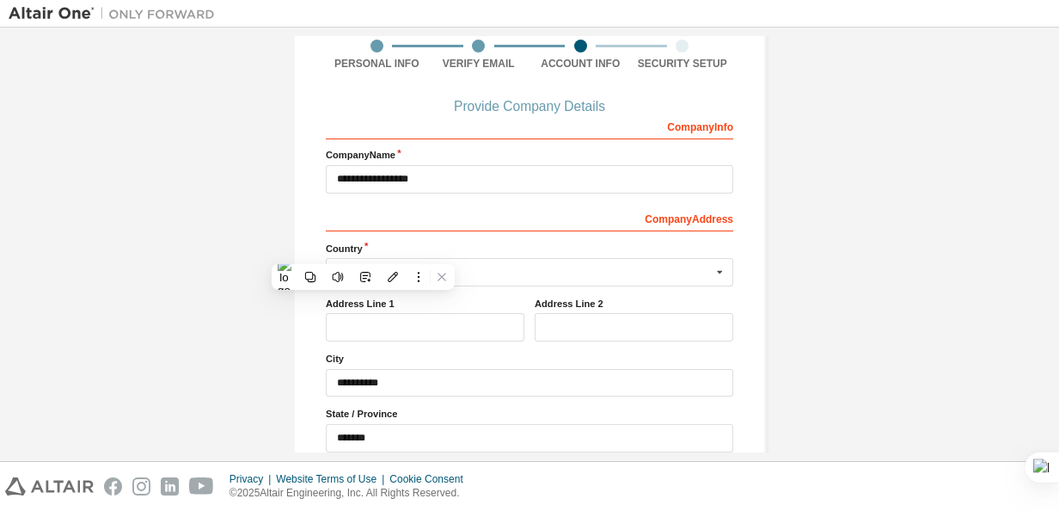  Describe the element at coordinates (634, 304) in the screenshot. I see `label: Address Line 2` at that location.